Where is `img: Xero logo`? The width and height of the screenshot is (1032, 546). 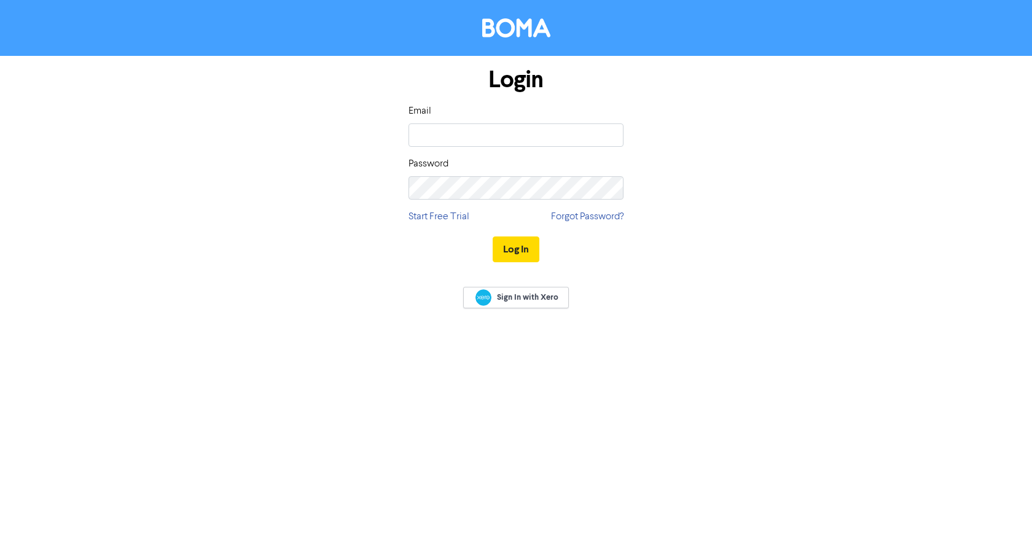 img: Xero logo is located at coordinates (483, 297).